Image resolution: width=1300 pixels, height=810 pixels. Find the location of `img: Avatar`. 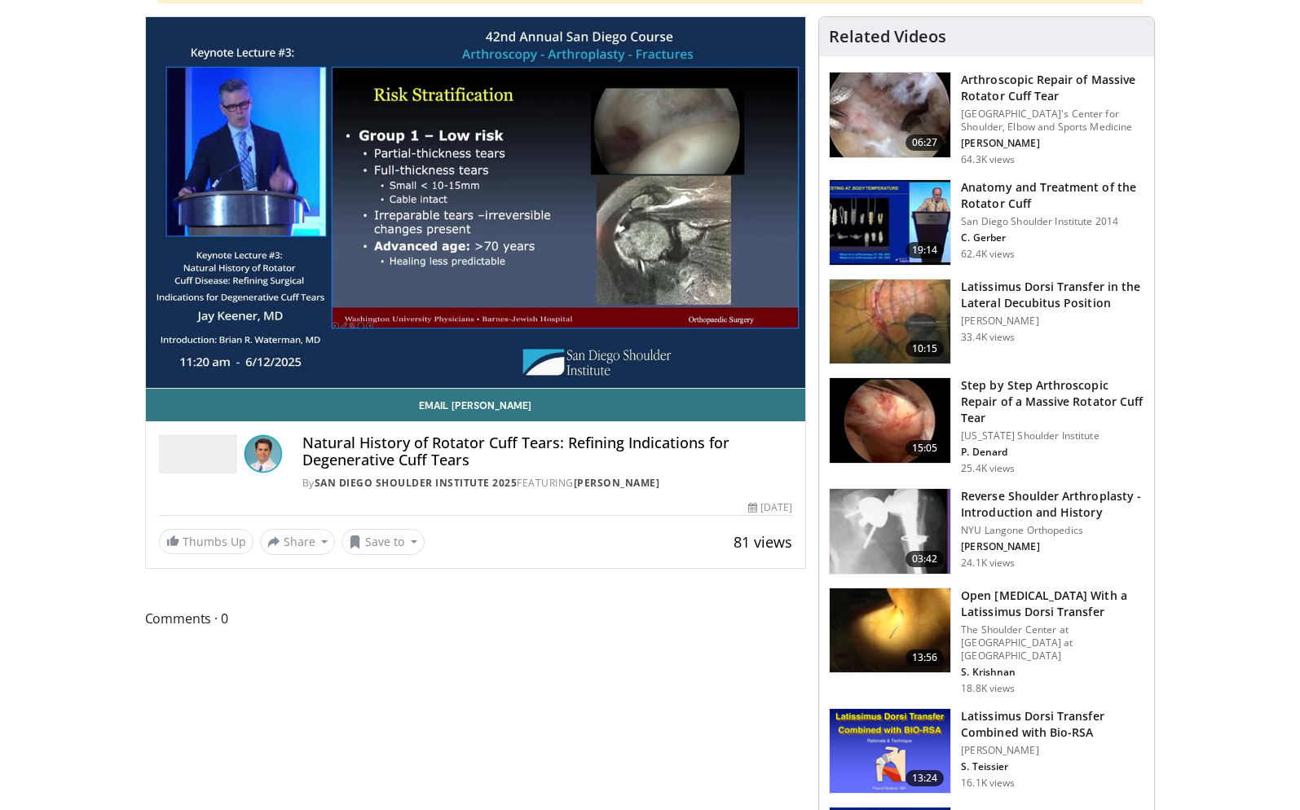

img: Avatar is located at coordinates (263, 454).